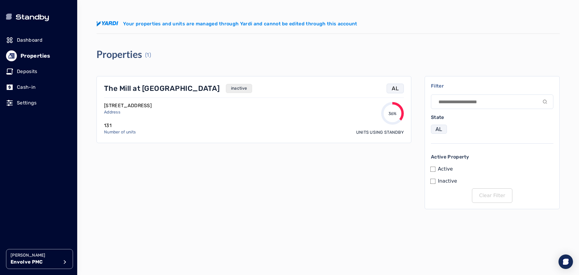  What do you see at coordinates (39, 56) in the screenshot?
I see `a: Properties` at bounding box center [39, 56].